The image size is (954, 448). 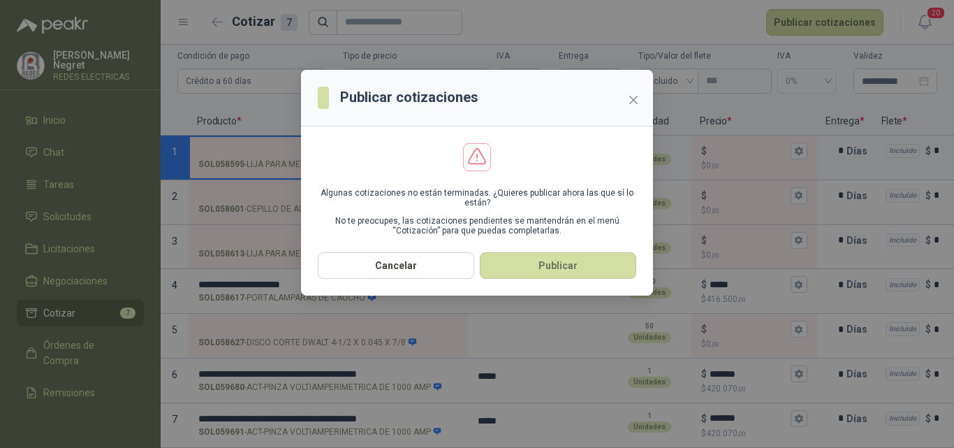 I want to click on p: Algunas cotizaciones no están terminadas. ¿Quieres publicar ahora las que sí lo están?, so click(x=477, y=198).